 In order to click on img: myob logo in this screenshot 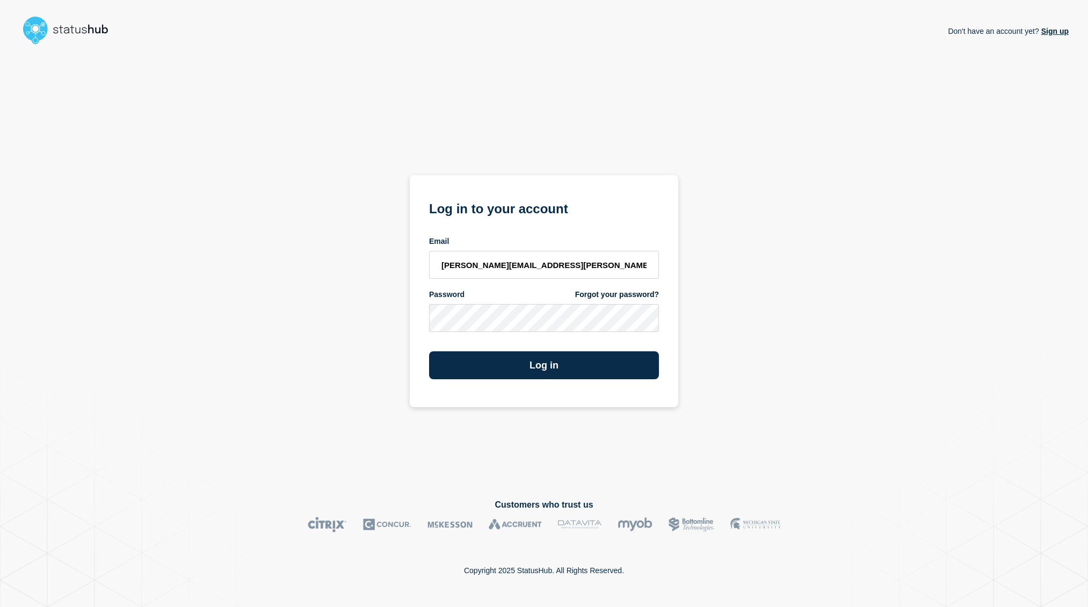, I will do `click(635, 524)`.